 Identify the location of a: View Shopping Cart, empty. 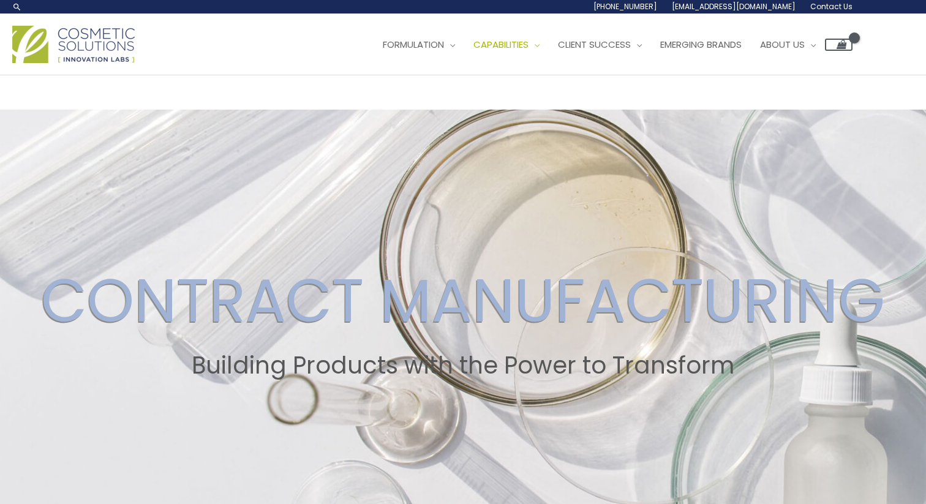
(839, 45).